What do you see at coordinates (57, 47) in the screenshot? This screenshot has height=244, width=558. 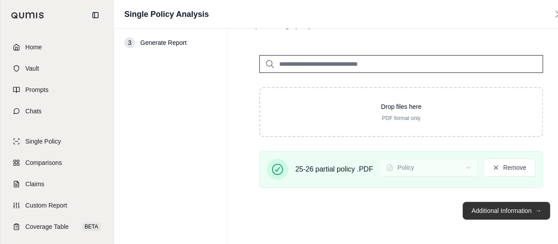 I see `a: Home` at bounding box center [57, 47].